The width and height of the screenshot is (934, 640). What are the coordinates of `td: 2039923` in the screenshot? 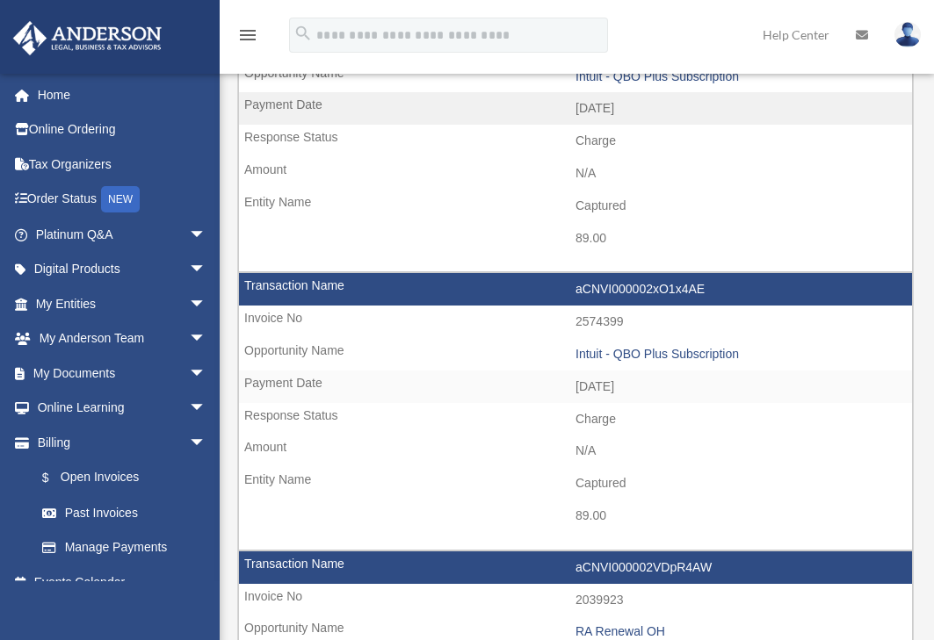 It's located at (575, 601).